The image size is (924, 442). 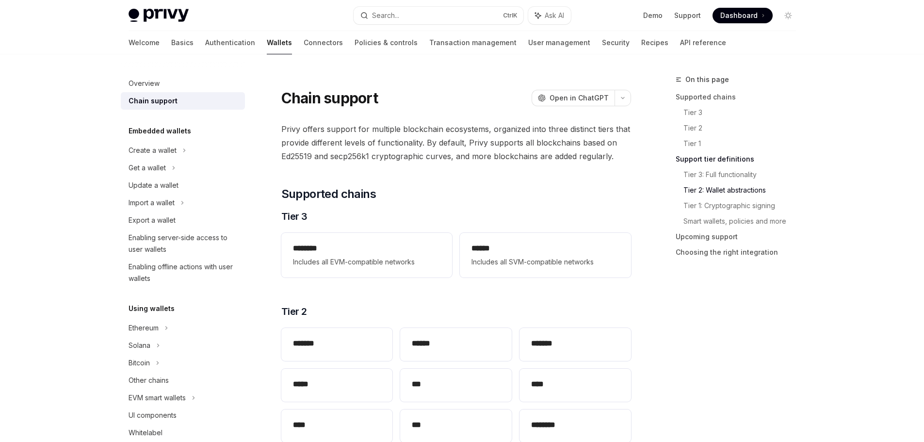 I want to click on a: Tier 1: Cryptographic signing, so click(x=743, y=206).